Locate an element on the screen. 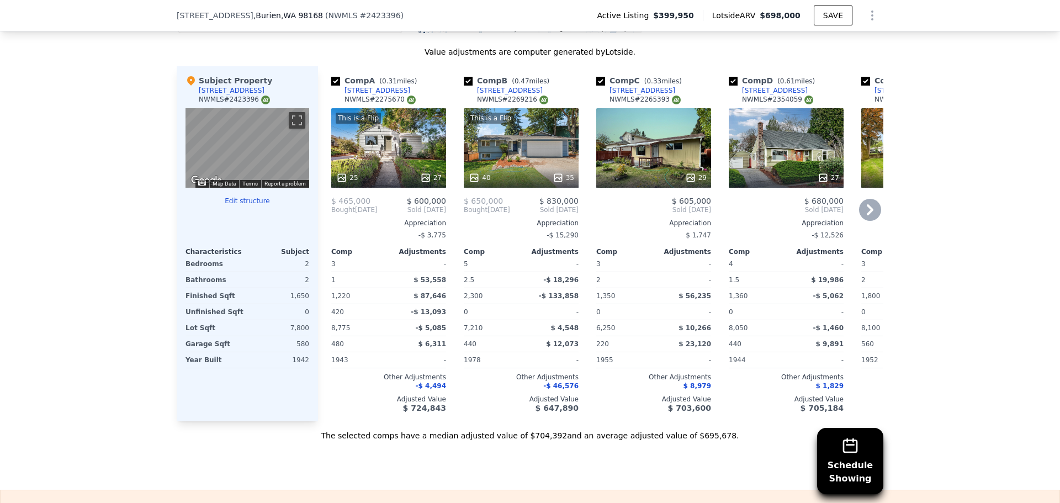 The height and width of the screenshot is (503, 1060). span: $399,950 is located at coordinates (673, 15).